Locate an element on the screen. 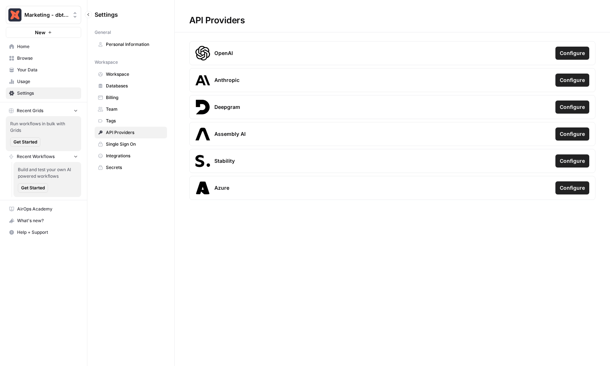 Image resolution: width=610 pixels, height=366 pixels. span: AirOps Academy is located at coordinates (47, 209).